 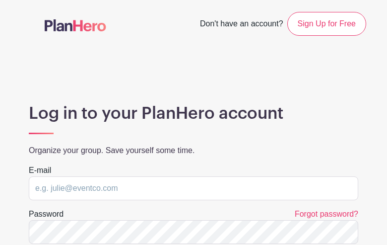 I want to click on h1: Log in to your PlanHero account, so click(x=194, y=113).